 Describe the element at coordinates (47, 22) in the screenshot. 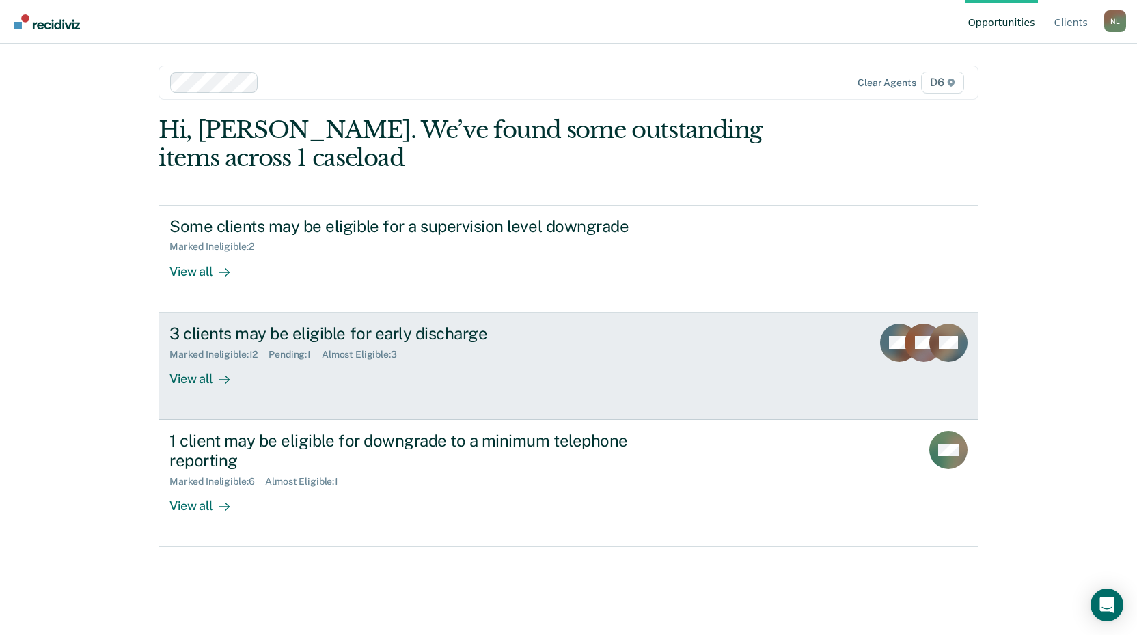

I see `img: Recidiviz` at that location.